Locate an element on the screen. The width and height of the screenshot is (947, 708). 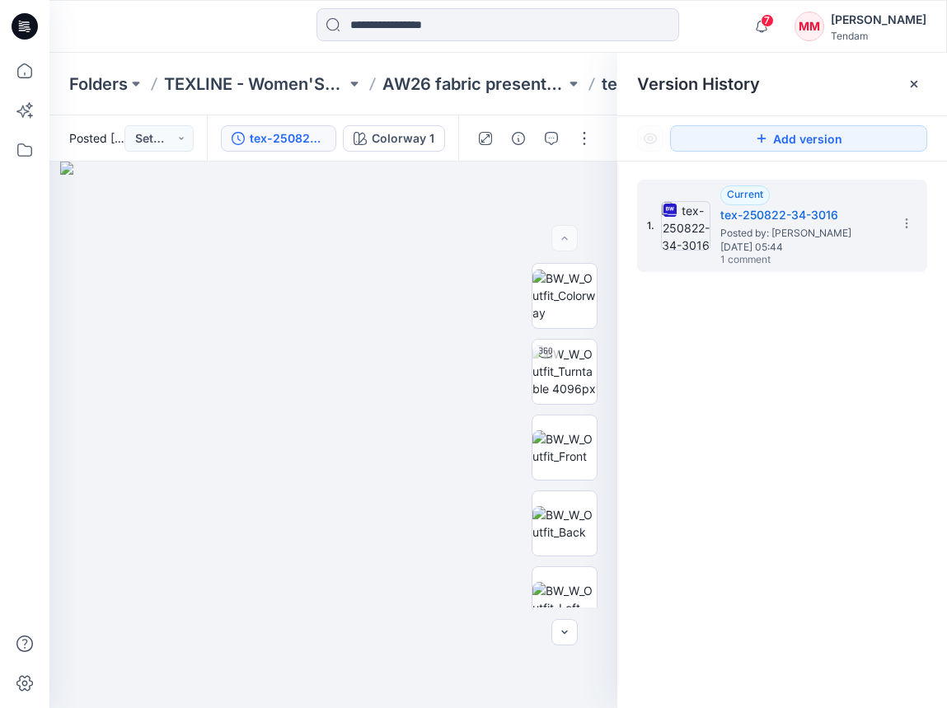
p: TEXLINE - Women'Secret is located at coordinates (255, 84).